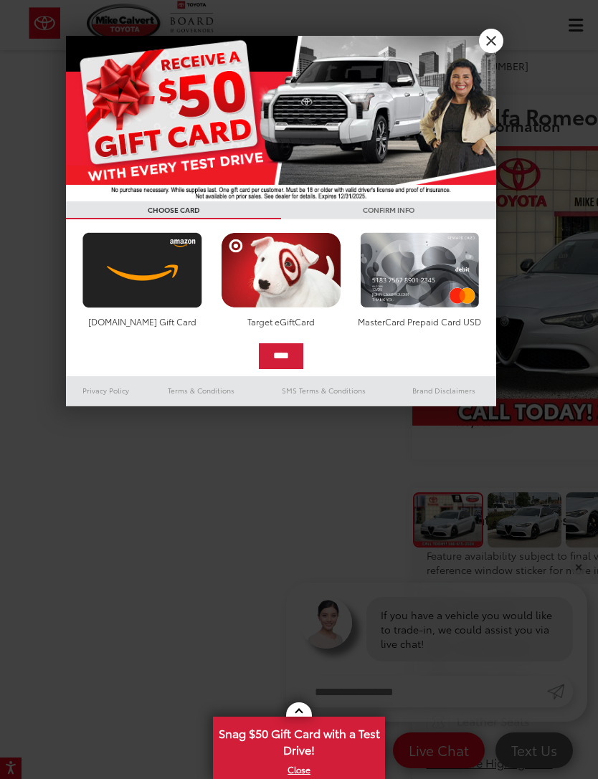 This screenshot has width=598, height=779. I want to click on a: Brand Disclaimers, so click(444, 391).